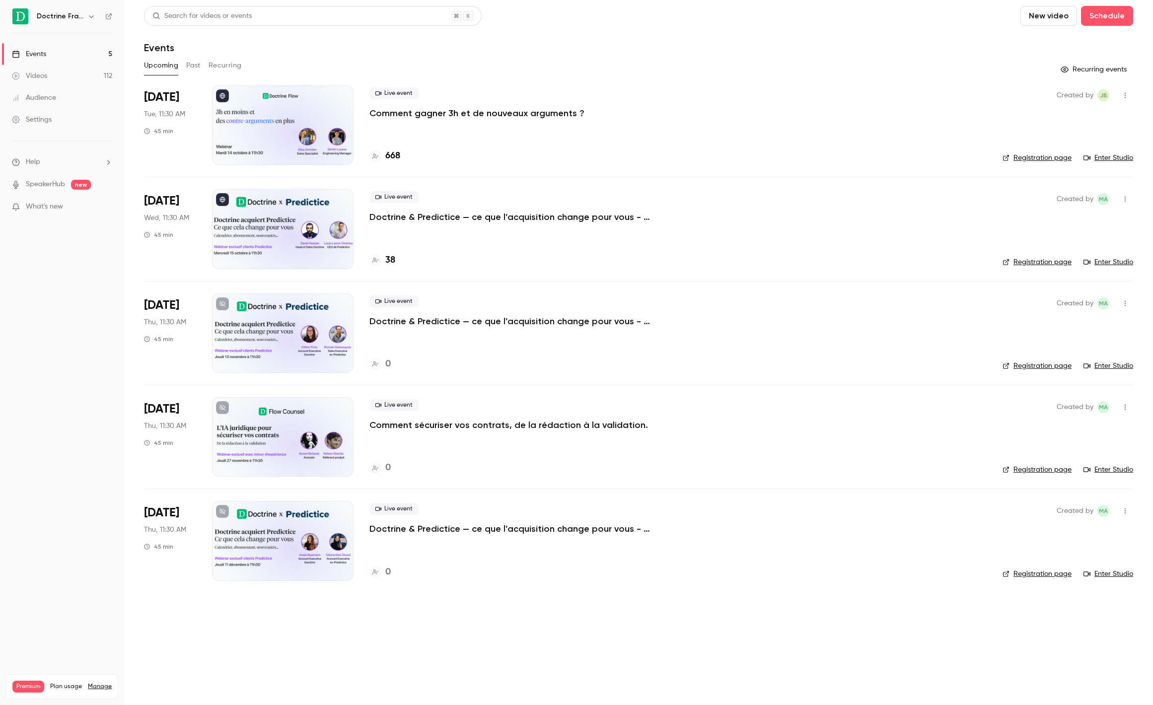 This screenshot has width=1153, height=705. Describe the element at coordinates (60, 16) in the screenshot. I see `h6: Doctrine France` at that location.